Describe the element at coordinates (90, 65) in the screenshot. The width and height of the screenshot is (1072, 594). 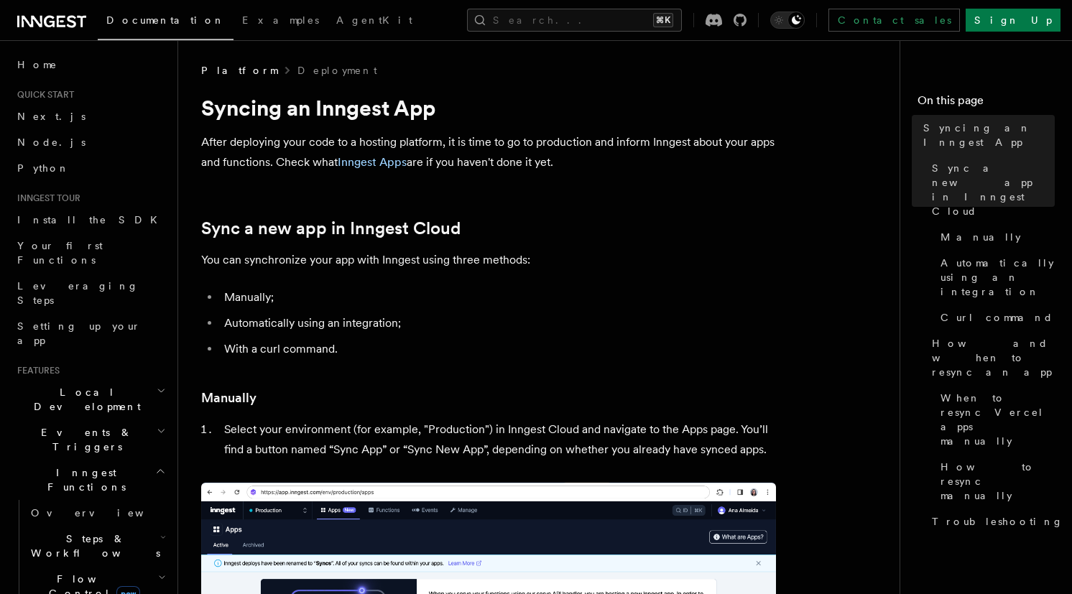
I see `a: Home` at that location.